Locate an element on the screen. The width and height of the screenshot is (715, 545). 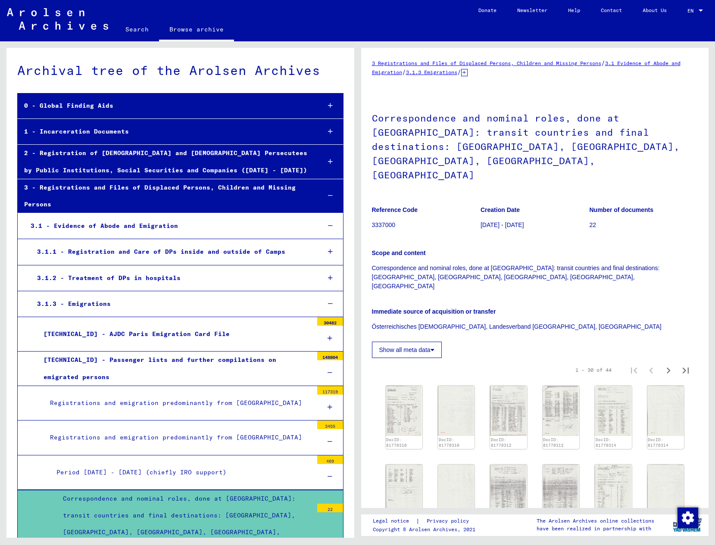
a: Privacy policy is located at coordinates (449, 521).